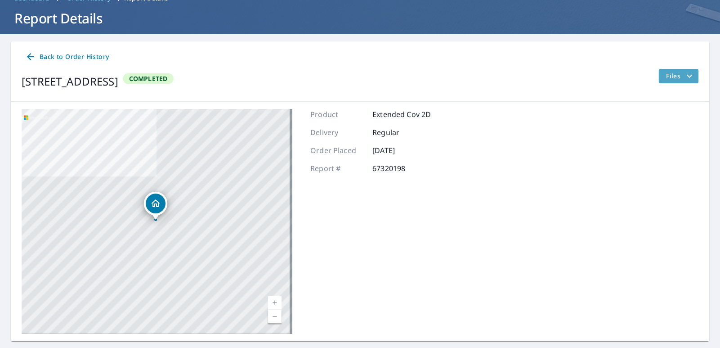  Describe the element at coordinates (337, 132) in the screenshot. I see `p: Delivery` at that location.